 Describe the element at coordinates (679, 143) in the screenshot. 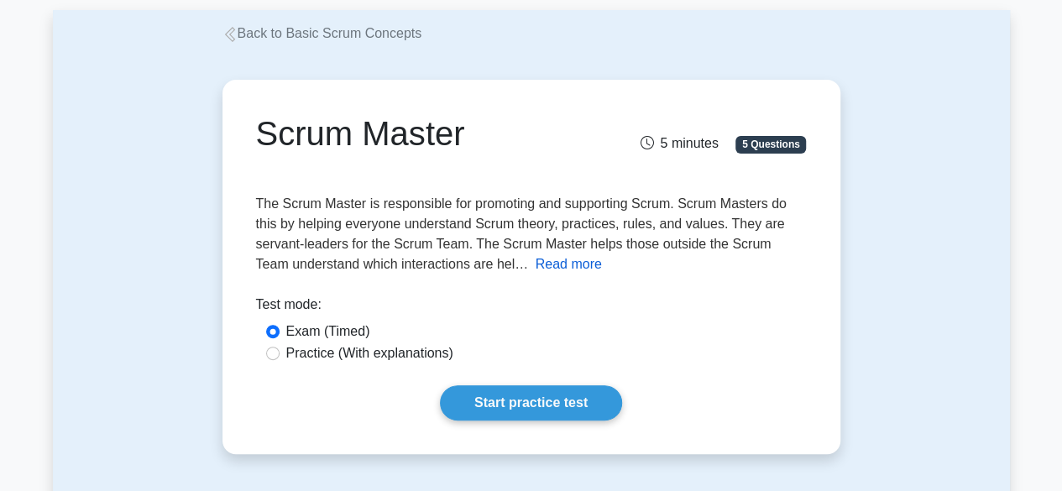

I see `span: 5 minutes` at that location.